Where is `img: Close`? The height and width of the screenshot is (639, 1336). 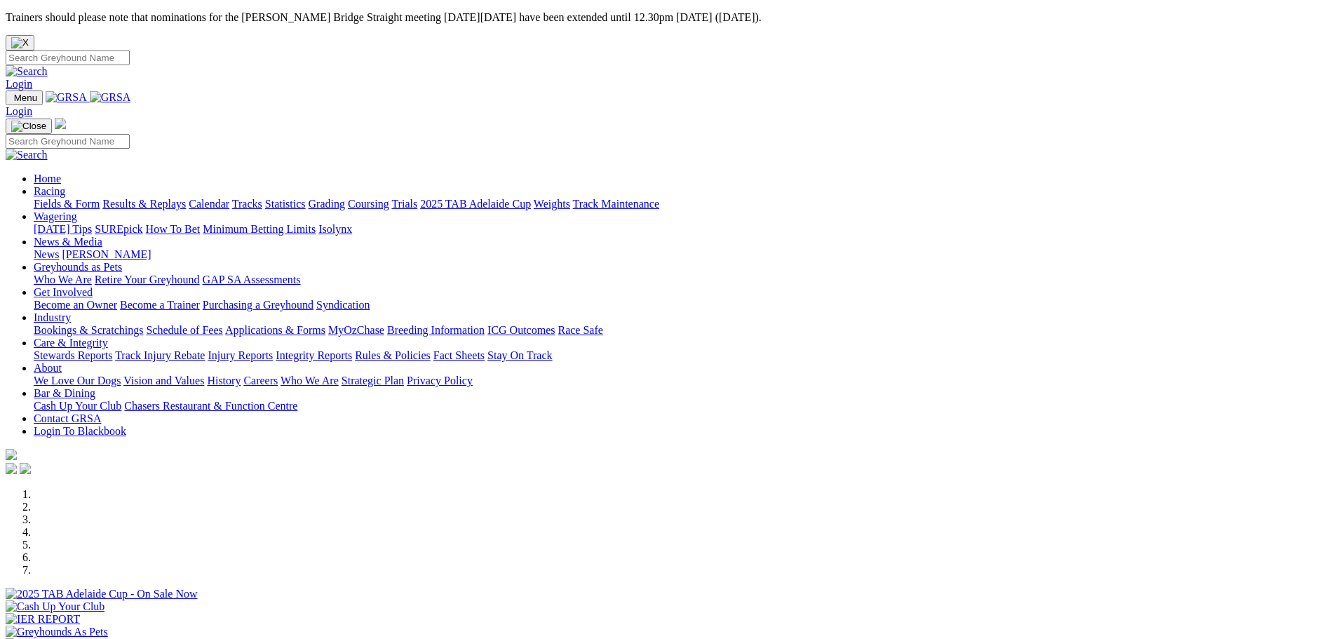
img: Close is located at coordinates (29, 126).